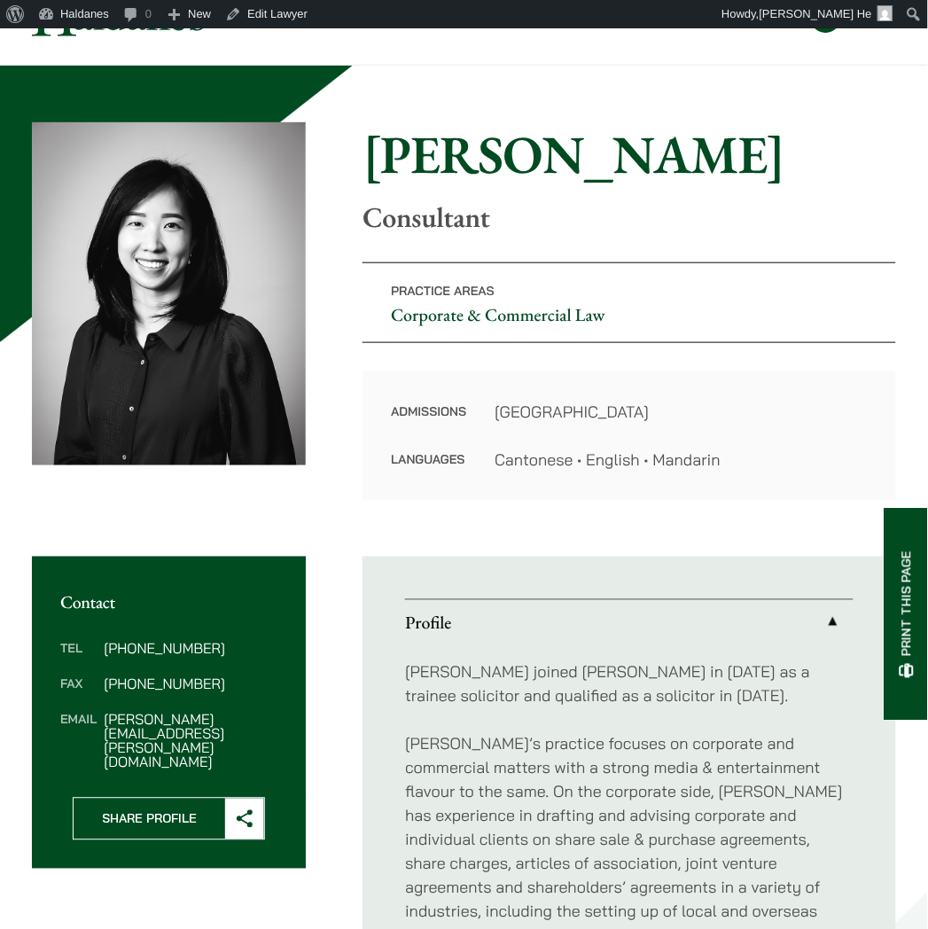 The image size is (928, 929). What do you see at coordinates (498, 315) in the screenshot?
I see `a: Corporate & Commercial Law` at bounding box center [498, 315].